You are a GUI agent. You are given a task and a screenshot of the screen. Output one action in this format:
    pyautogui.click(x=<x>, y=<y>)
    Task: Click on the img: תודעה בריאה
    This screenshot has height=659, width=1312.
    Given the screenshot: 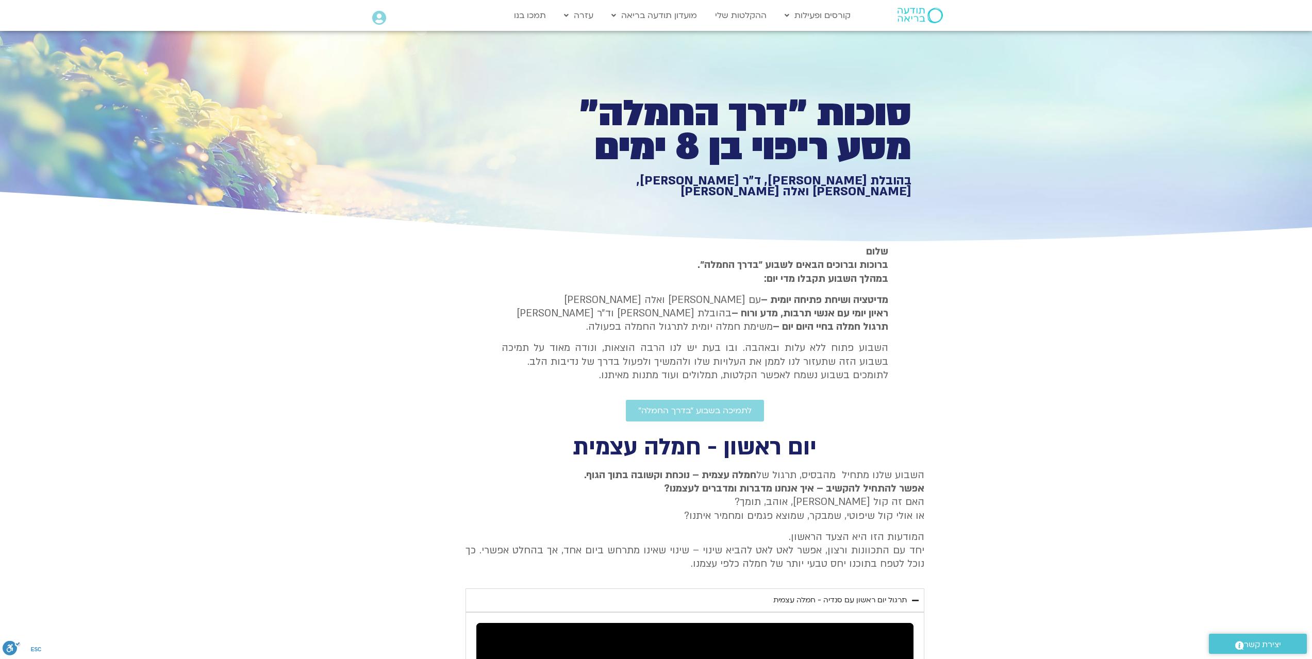 What is the action you would take?
    pyautogui.click(x=920, y=15)
    